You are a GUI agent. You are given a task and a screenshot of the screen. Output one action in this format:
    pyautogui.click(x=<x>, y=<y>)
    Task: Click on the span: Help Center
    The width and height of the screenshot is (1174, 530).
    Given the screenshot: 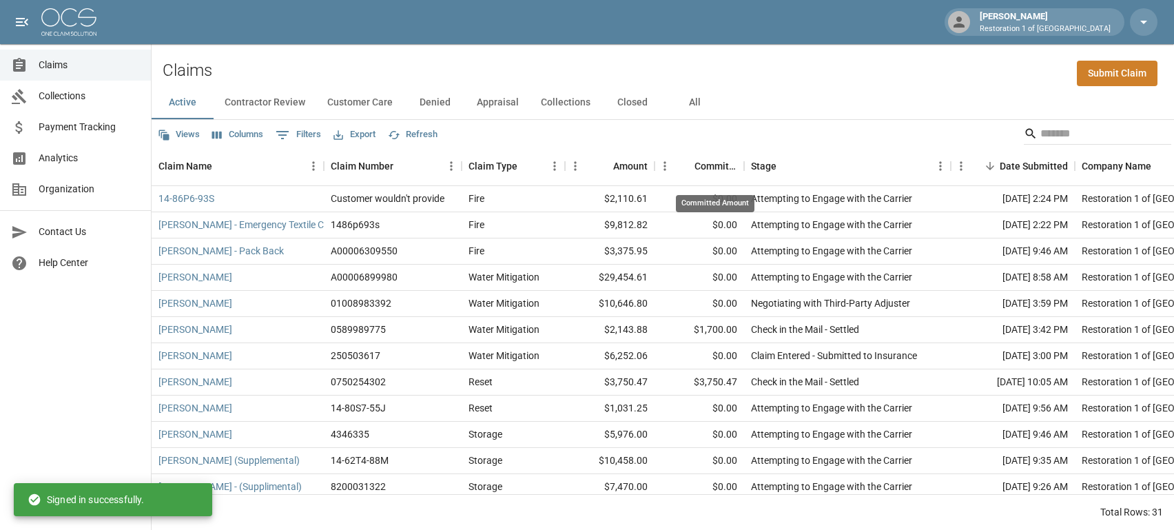 What is the action you would take?
    pyautogui.click(x=89, y=262)
    